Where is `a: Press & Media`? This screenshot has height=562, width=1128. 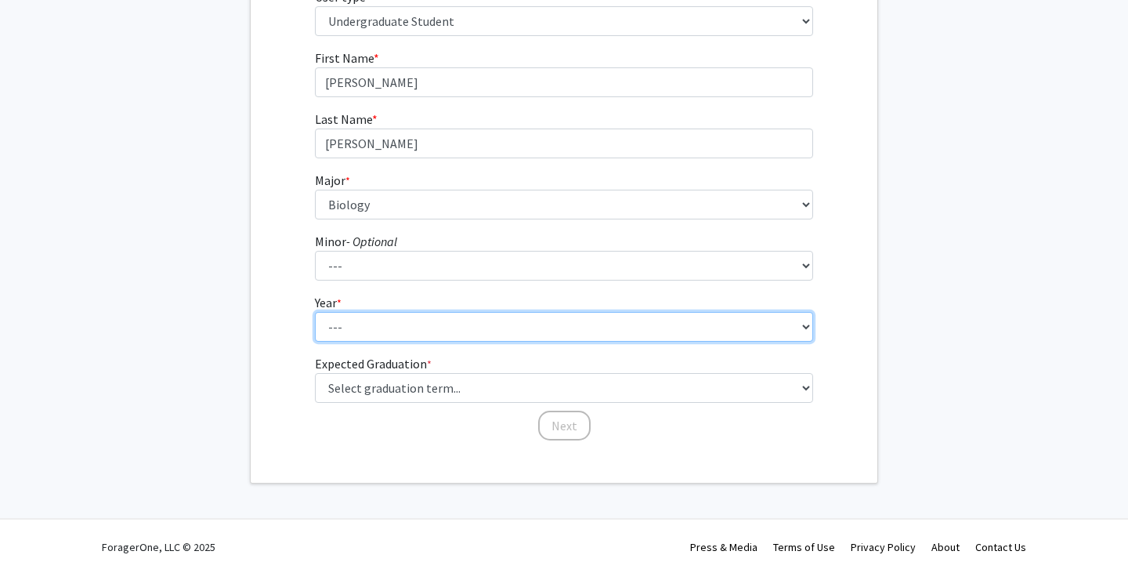
a: Press & Media is located at coordinates (724, 547).